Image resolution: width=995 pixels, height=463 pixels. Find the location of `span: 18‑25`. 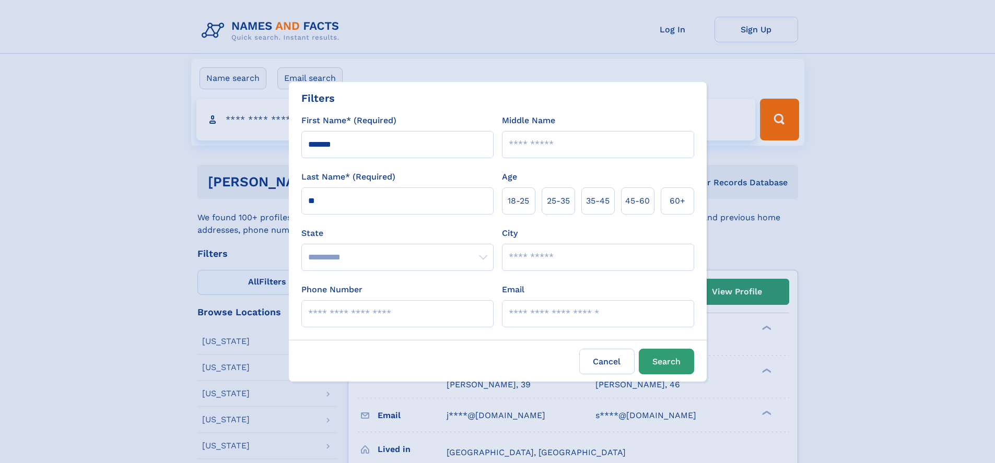

span: 18‑25 is located at coordinates (518, 201).